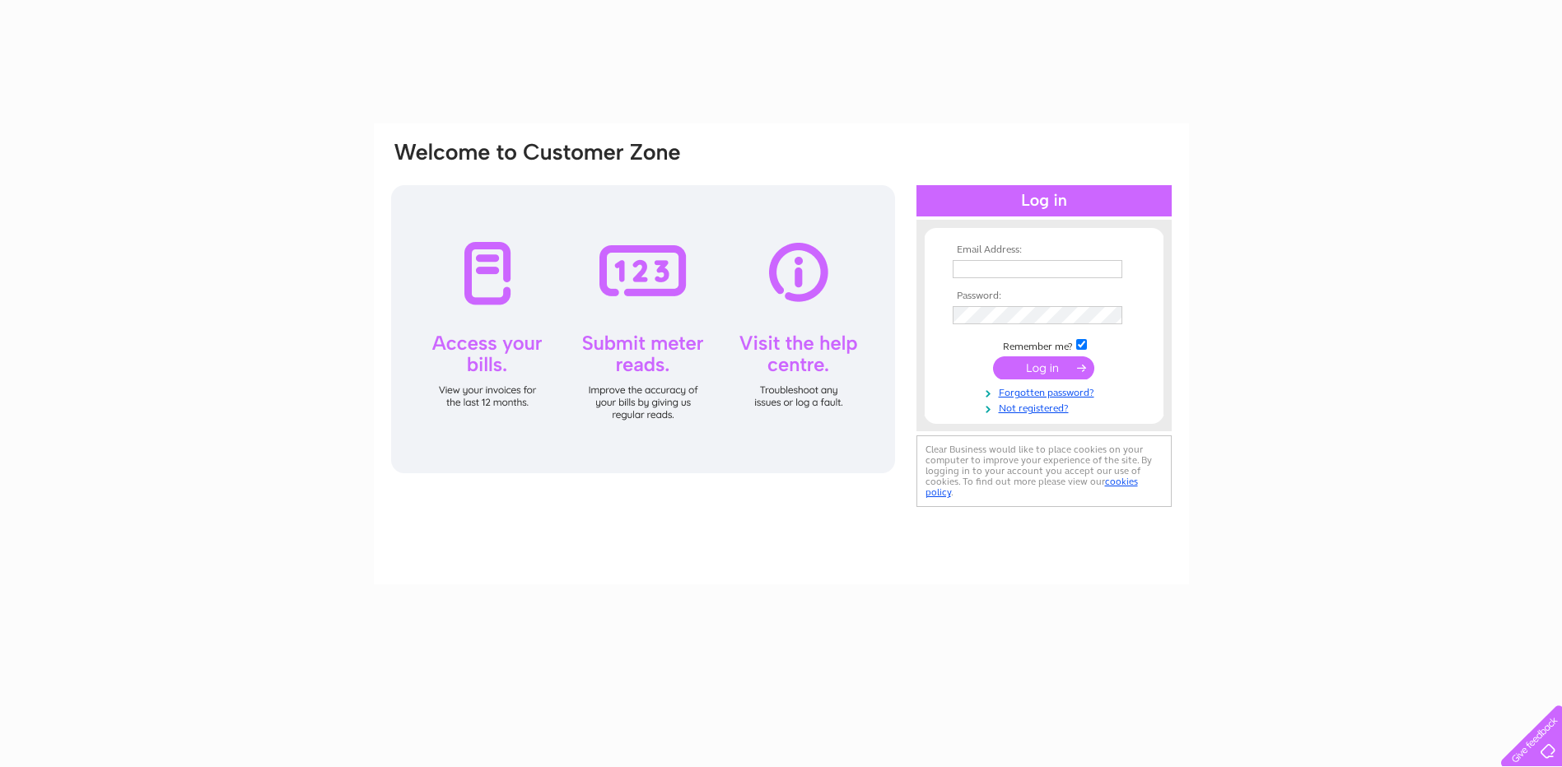 Image resolution: width=1562 pixels, height=767 pixels. Describe the element at coordinates (1043, 368) in the screenshot. I see `input: Submit` at that location.